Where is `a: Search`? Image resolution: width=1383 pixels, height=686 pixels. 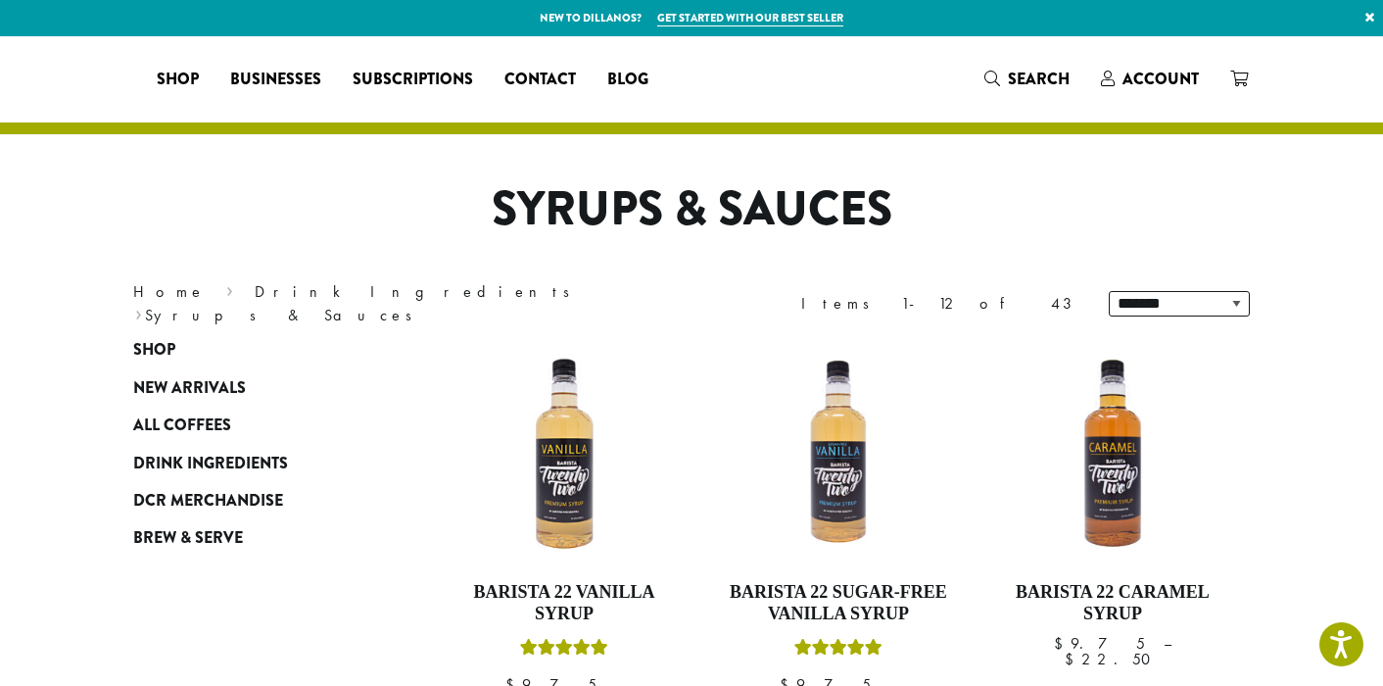
a: Search is located at coordinates (1026, 78).